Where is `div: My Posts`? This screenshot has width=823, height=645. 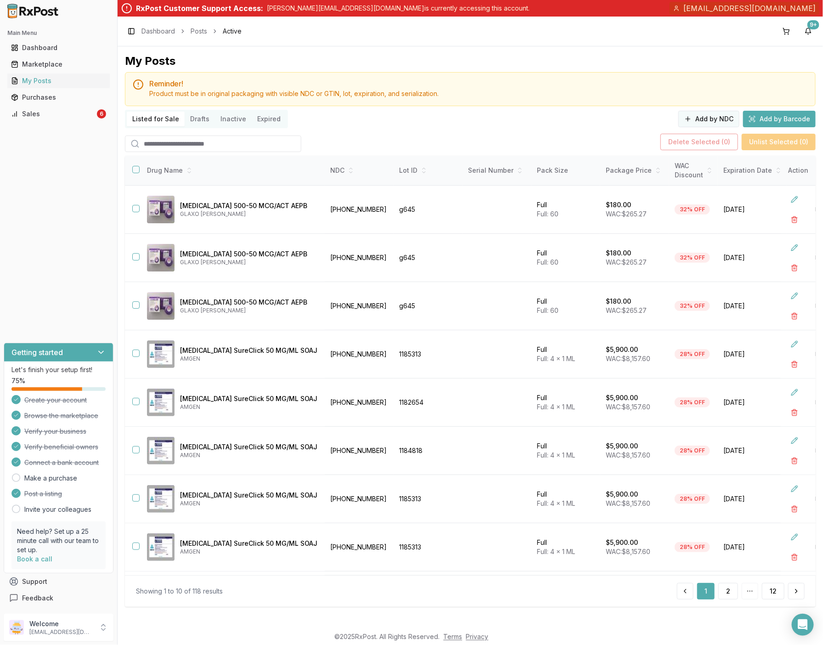 div: My Posts is located at coordinates (58, 81).